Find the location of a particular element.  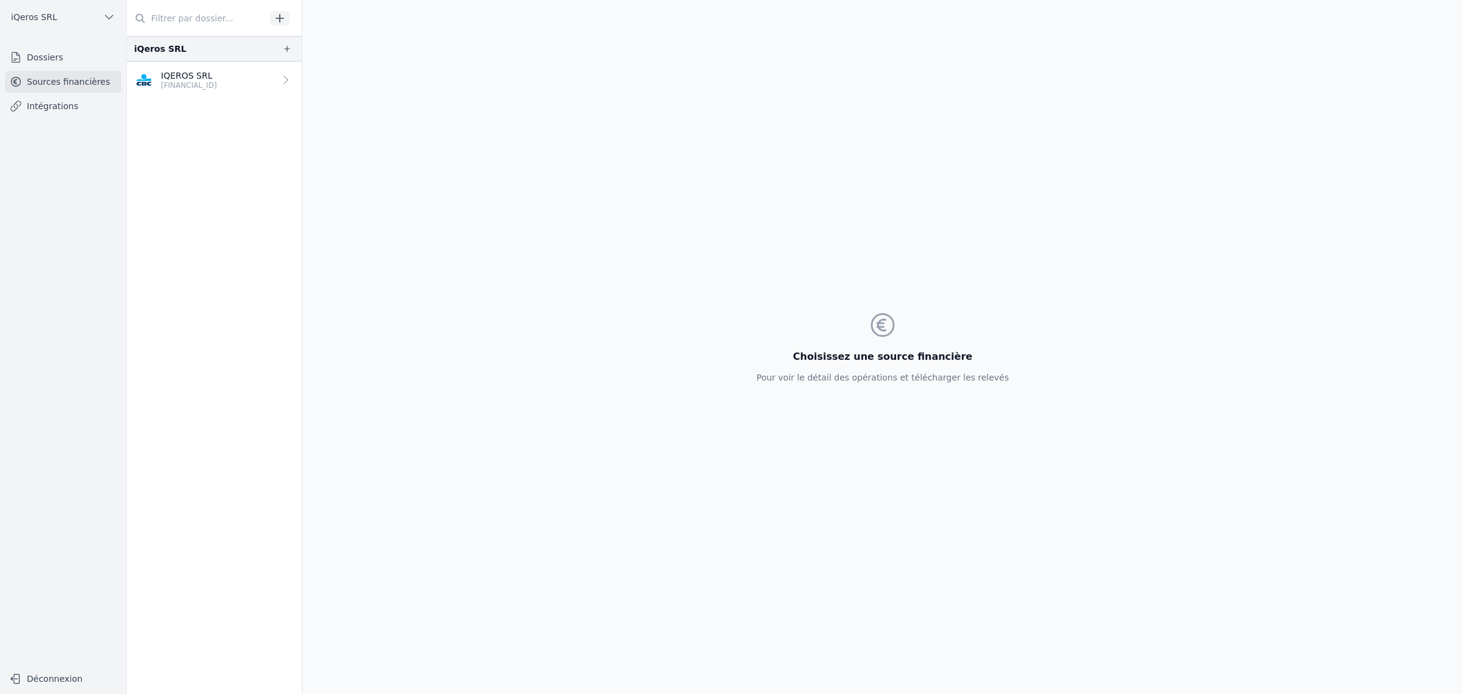

input: Filtrer par dossier... is located at coordinates (196, 18).